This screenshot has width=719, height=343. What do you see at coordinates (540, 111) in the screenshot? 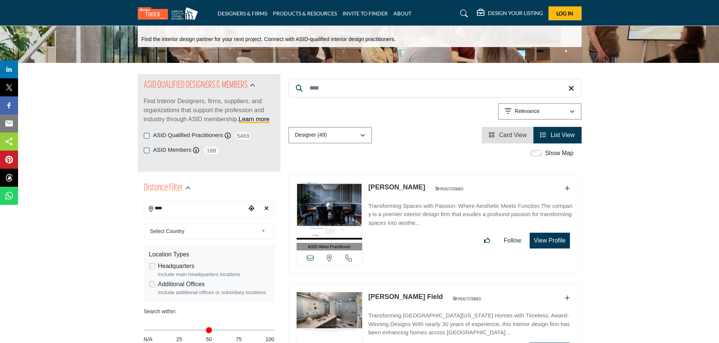
I see `button: Relevance` at bounding box center [540, 111].